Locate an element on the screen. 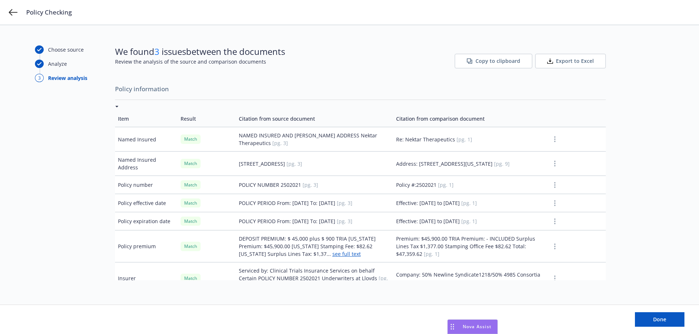  td: Policy effective date is located at coordinates (146, 203).